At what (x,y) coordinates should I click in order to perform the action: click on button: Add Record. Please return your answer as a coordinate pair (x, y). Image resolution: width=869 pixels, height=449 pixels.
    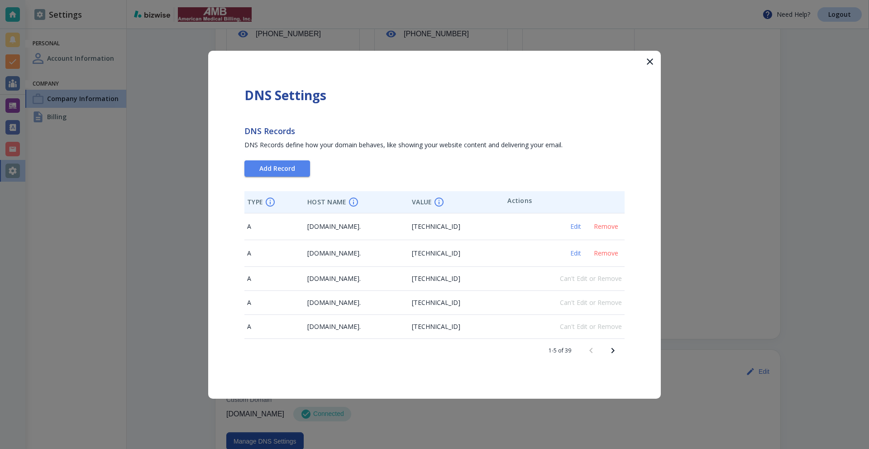
    Looking at the image, I should click on (277, 168).